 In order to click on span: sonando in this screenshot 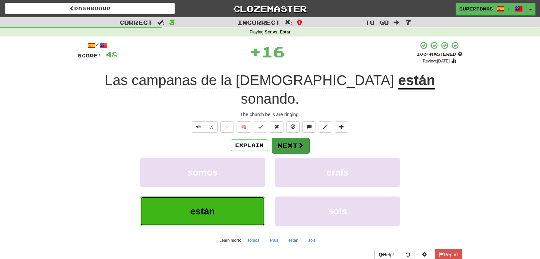, I will do `click(268, 99)`.